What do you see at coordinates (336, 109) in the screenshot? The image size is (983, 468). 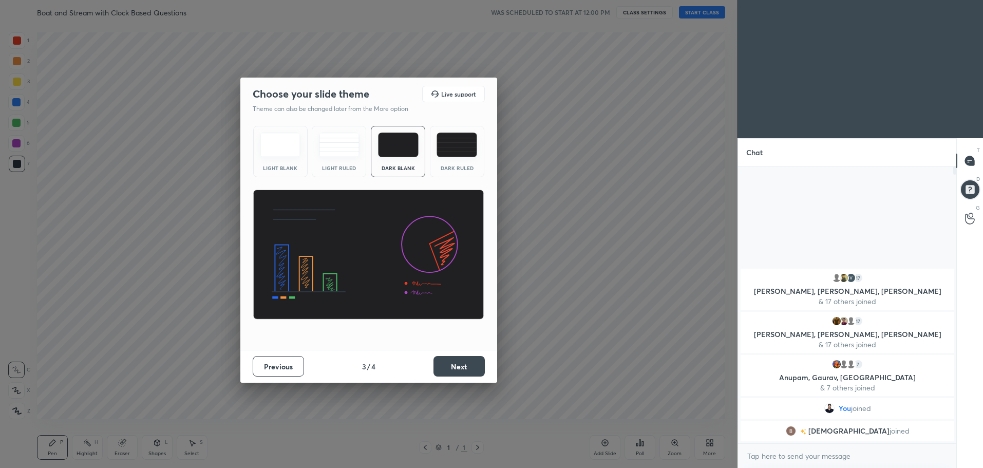 I see `p: Theme can also be changed later from the More option` at bounding box center [336, 109].